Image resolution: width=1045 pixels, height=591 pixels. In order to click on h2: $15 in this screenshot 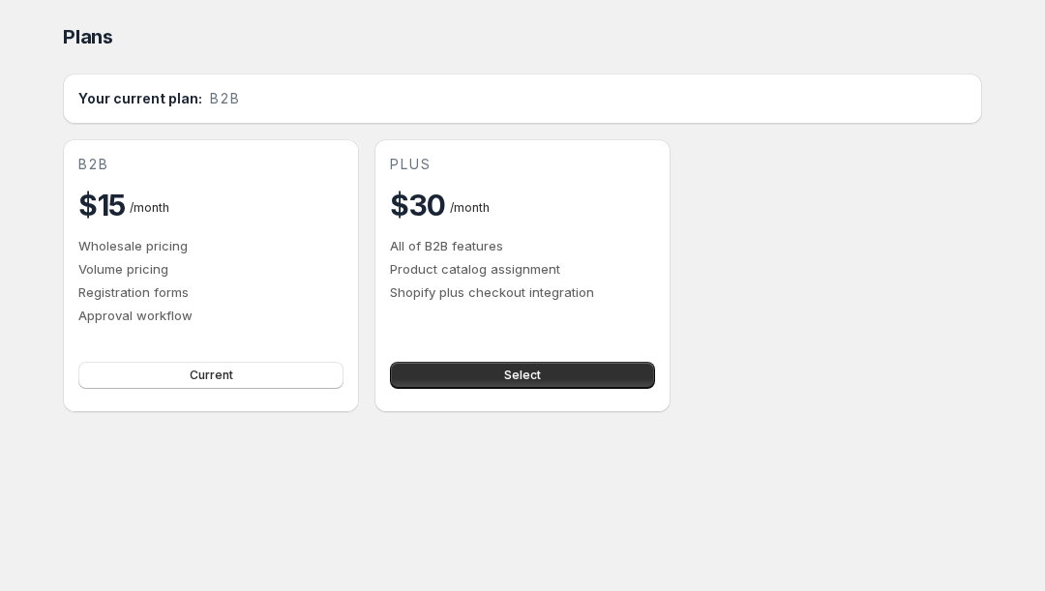, I will do `click(102, 205)`.